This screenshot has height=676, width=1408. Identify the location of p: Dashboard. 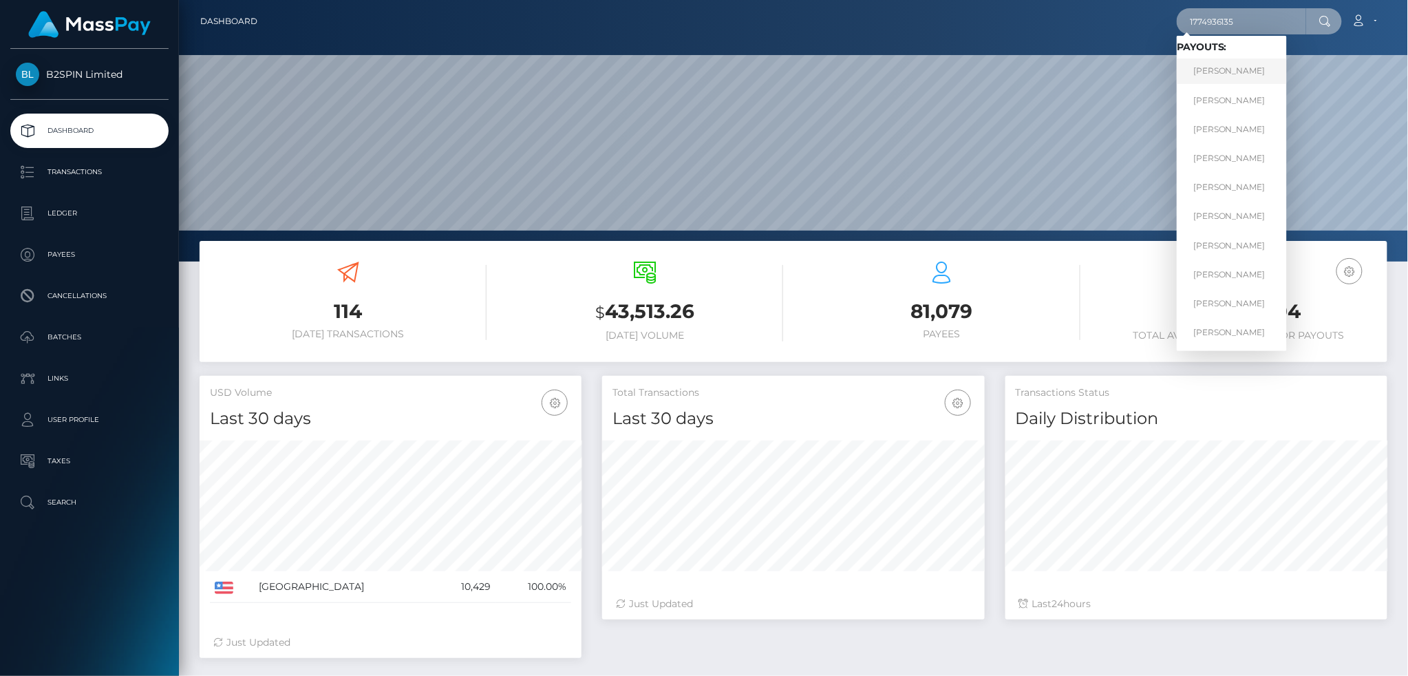
(89, 131).